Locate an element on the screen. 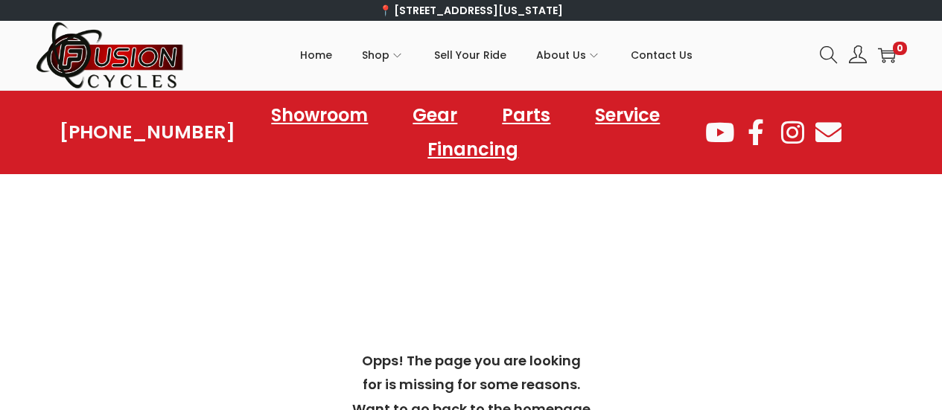 The image size is (942, 410). a: Financing is located at coordinates (473, 150).